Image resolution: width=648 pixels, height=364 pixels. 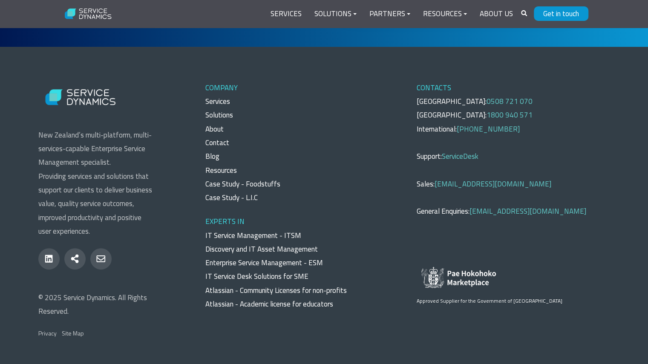 I want to click on a: IT Service Management - ITSM, so click(x=253, y=236).